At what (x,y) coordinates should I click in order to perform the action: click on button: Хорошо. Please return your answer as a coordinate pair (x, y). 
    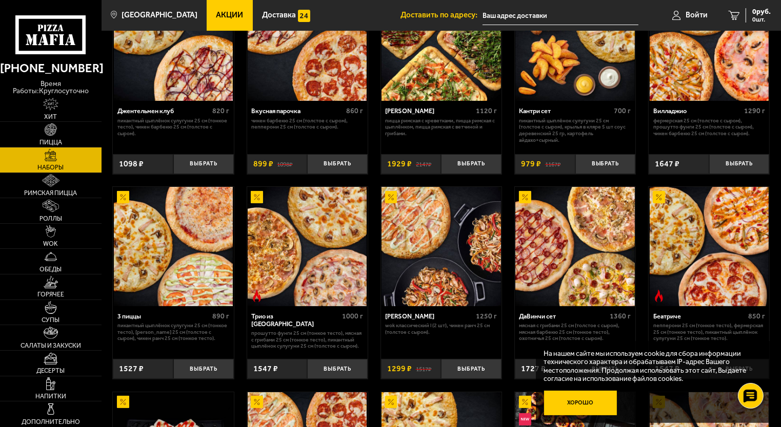
    Looking at the image, I should click on (580, 403).